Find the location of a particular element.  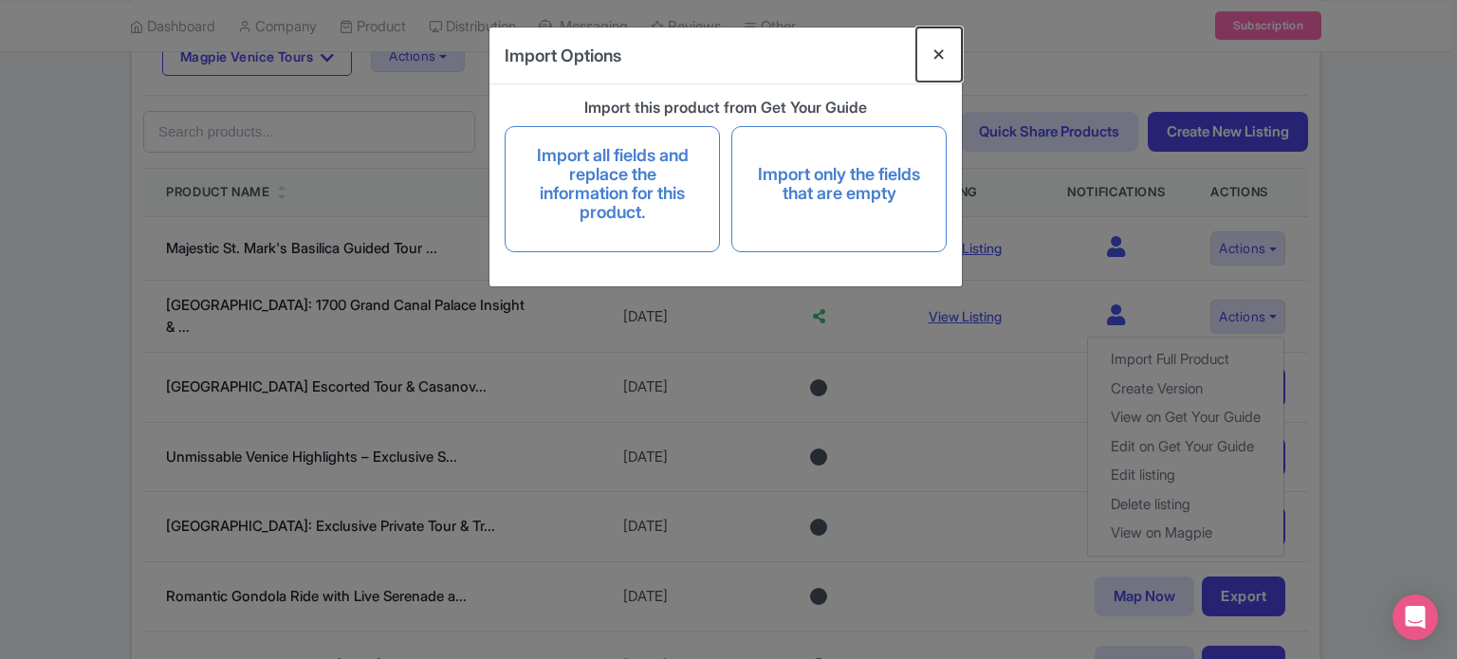

h4: Import all fields and replace the information for this product. is located at coordinates (612, 183).